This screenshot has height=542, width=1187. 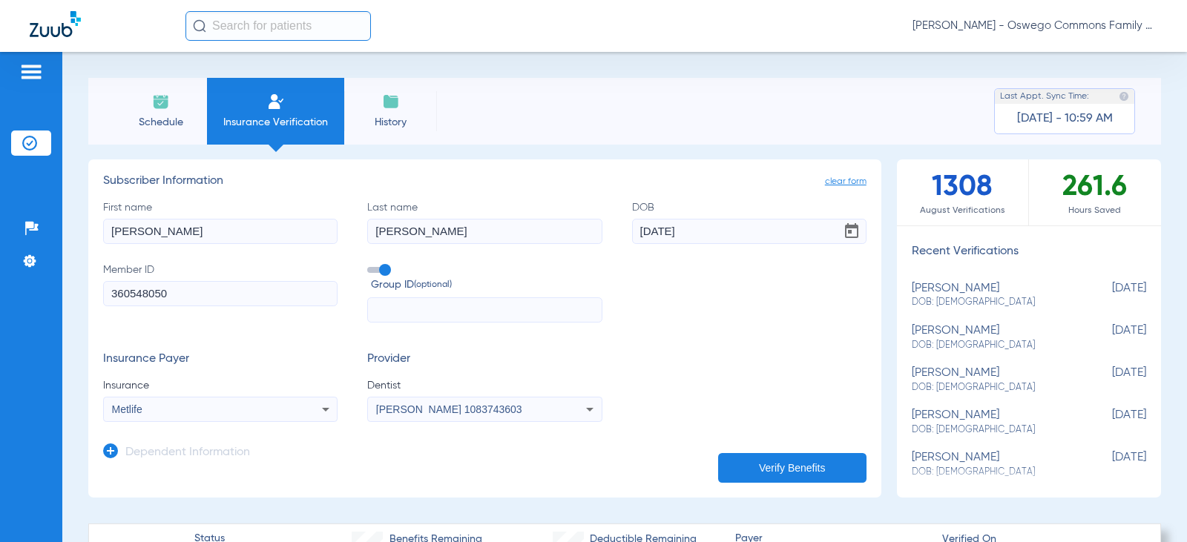 I want to click on span: Metlife, so click(x=127, y=410).